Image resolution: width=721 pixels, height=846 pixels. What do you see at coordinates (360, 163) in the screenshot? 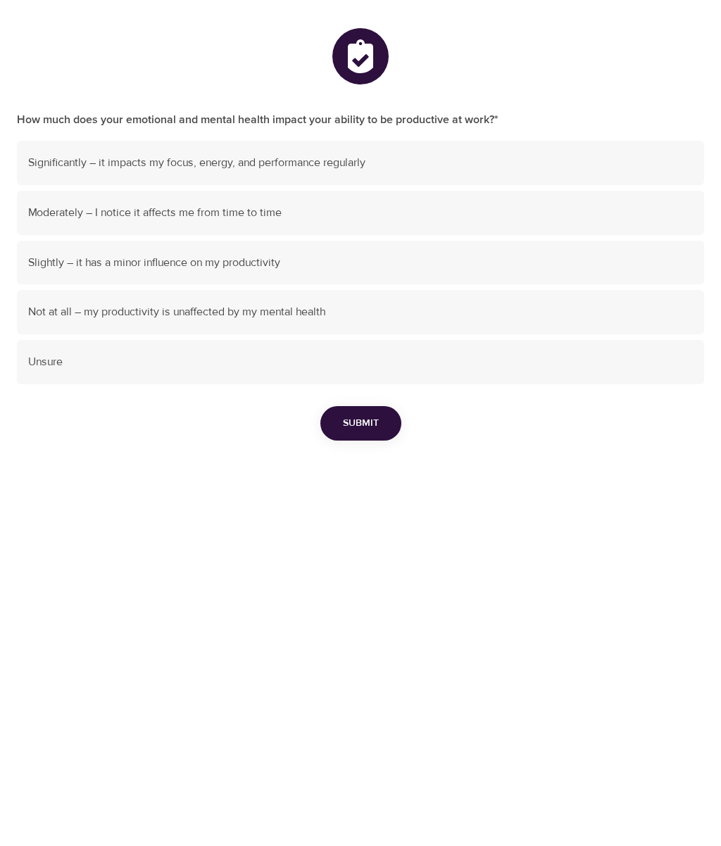
I see `span: Significantly – it impacts my focus, energy, and performance regularly` at bounding box center [360, 163].